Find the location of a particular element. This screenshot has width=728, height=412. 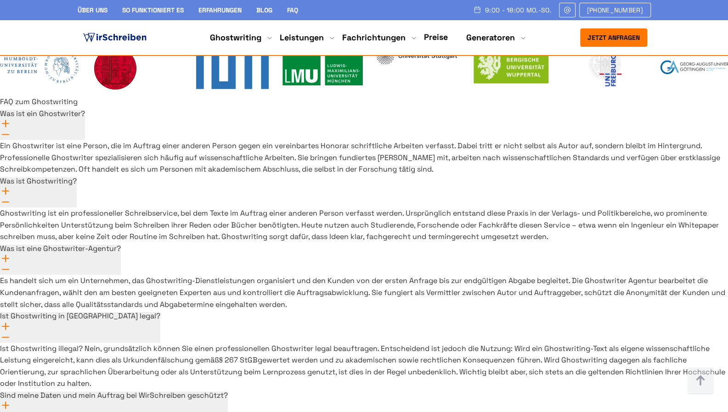

div: 6 / 11 is located at coordinates (322, 68).